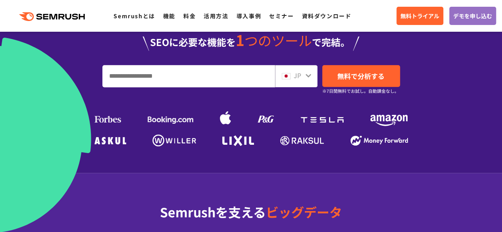 This screenshot has width=502, height=232. I want to click on span: つのツール, so click(278, 40).